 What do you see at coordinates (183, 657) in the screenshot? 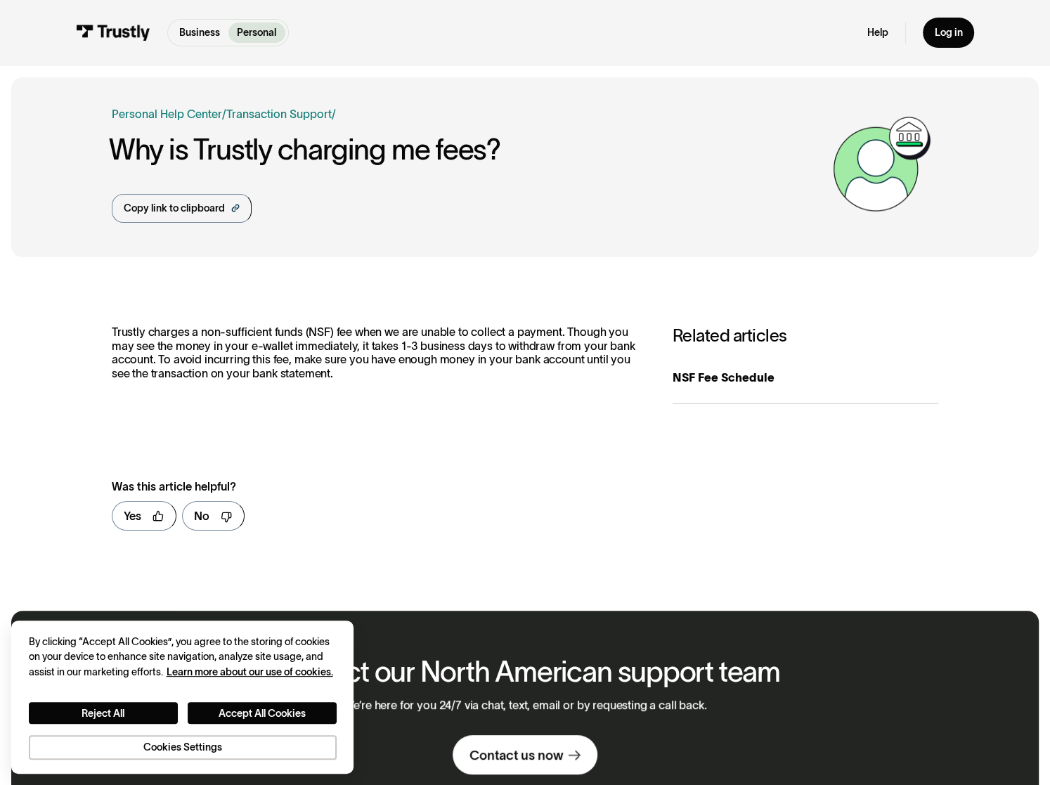
I see `div: By clicking “Accept All Cookies”, you agree to the storing of cookies on your device to enhance s...` at bounding box center [183, 657].